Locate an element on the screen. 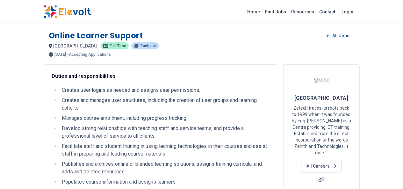 This screenshot has width=403, height=189. a: All Jobs is located at coordinates (337, 36).